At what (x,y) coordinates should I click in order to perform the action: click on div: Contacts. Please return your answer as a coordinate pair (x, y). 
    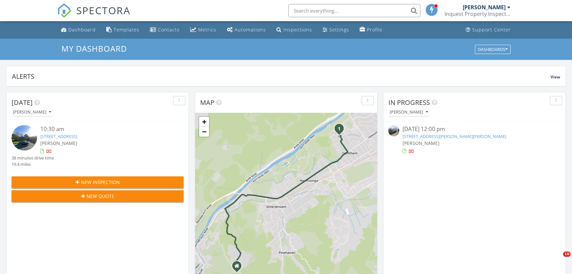
    Looking at the image, I should click on (169, 29).